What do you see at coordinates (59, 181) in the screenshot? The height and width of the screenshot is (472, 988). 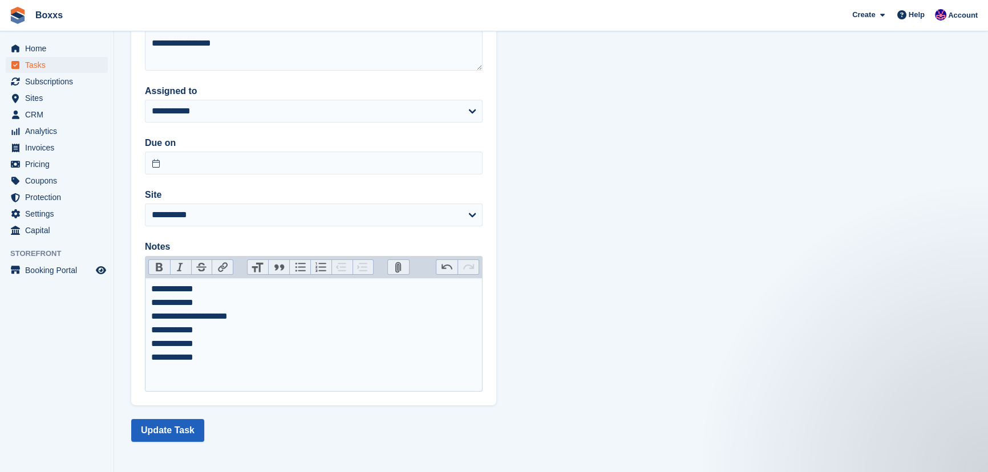 I see `span: Coupons` at bounding box center [59, 181].